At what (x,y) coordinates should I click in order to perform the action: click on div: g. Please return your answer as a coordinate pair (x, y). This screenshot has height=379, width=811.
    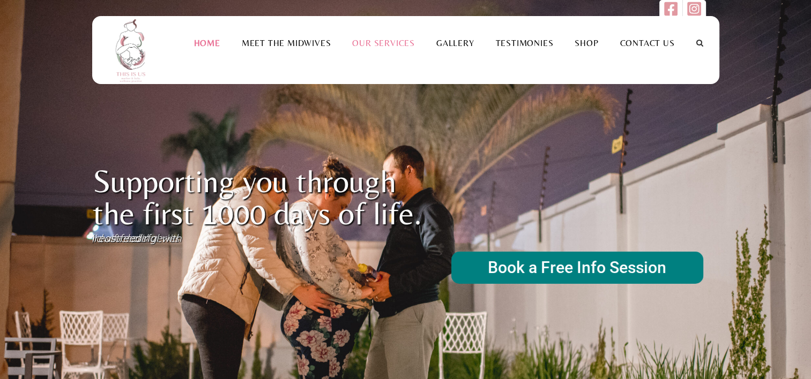
    Looking at the image, I should click on (153, 239).